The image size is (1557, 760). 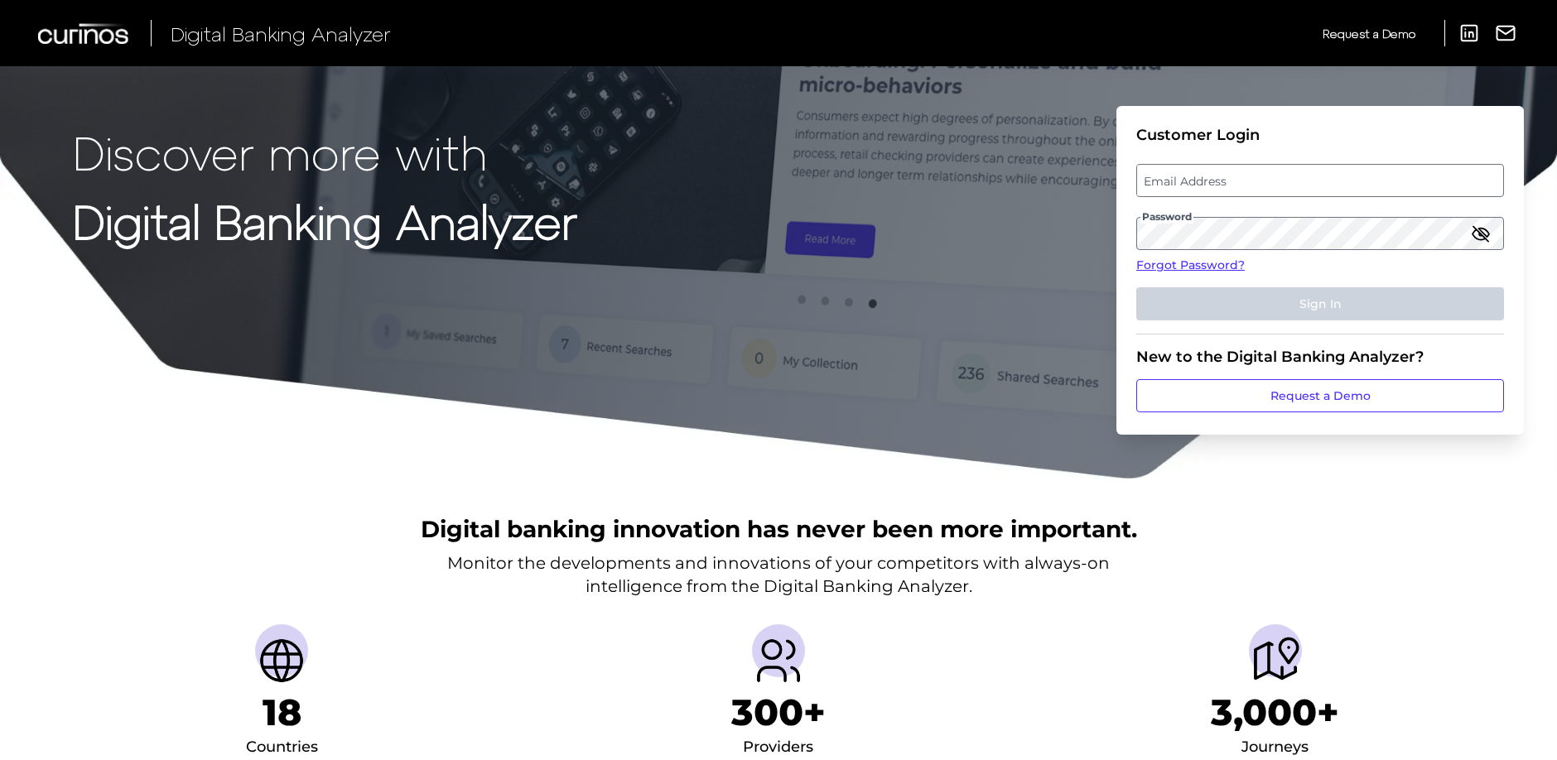 What do you see at coordinates (282, 661) in the screenshot?
I see `img: Countries` at bounding box center [282, 661].